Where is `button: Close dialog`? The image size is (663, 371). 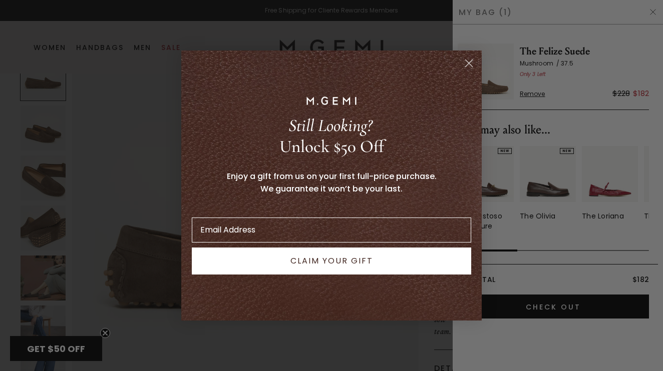 button: Close dialog is located at coordinates (469, 63).